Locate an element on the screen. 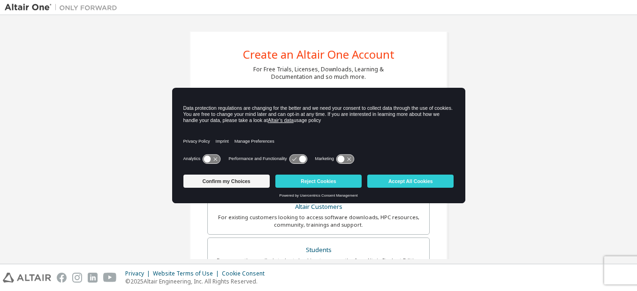  img: altair_logo.svg is located at coordinates (27, 277).